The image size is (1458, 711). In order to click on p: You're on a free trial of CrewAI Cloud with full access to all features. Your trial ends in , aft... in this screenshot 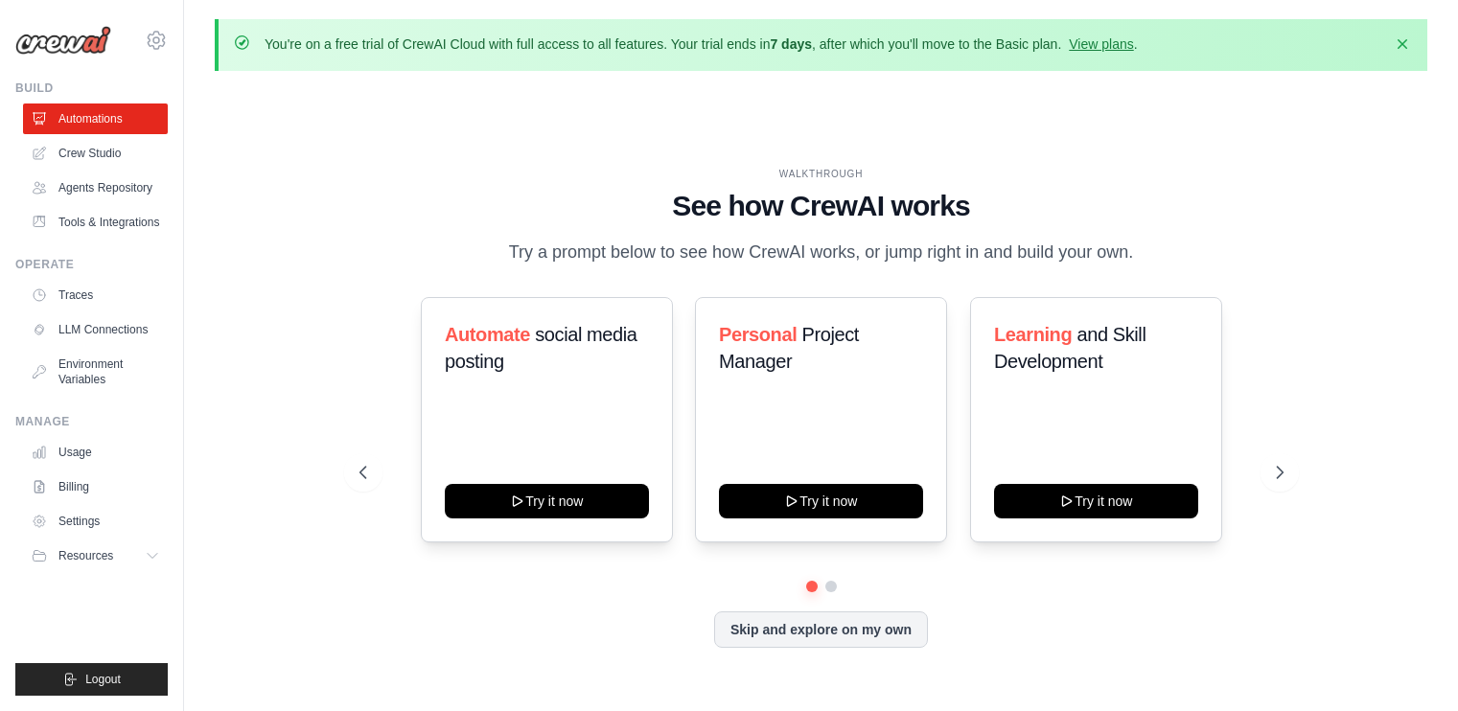, I will do `click(701, 44)`.